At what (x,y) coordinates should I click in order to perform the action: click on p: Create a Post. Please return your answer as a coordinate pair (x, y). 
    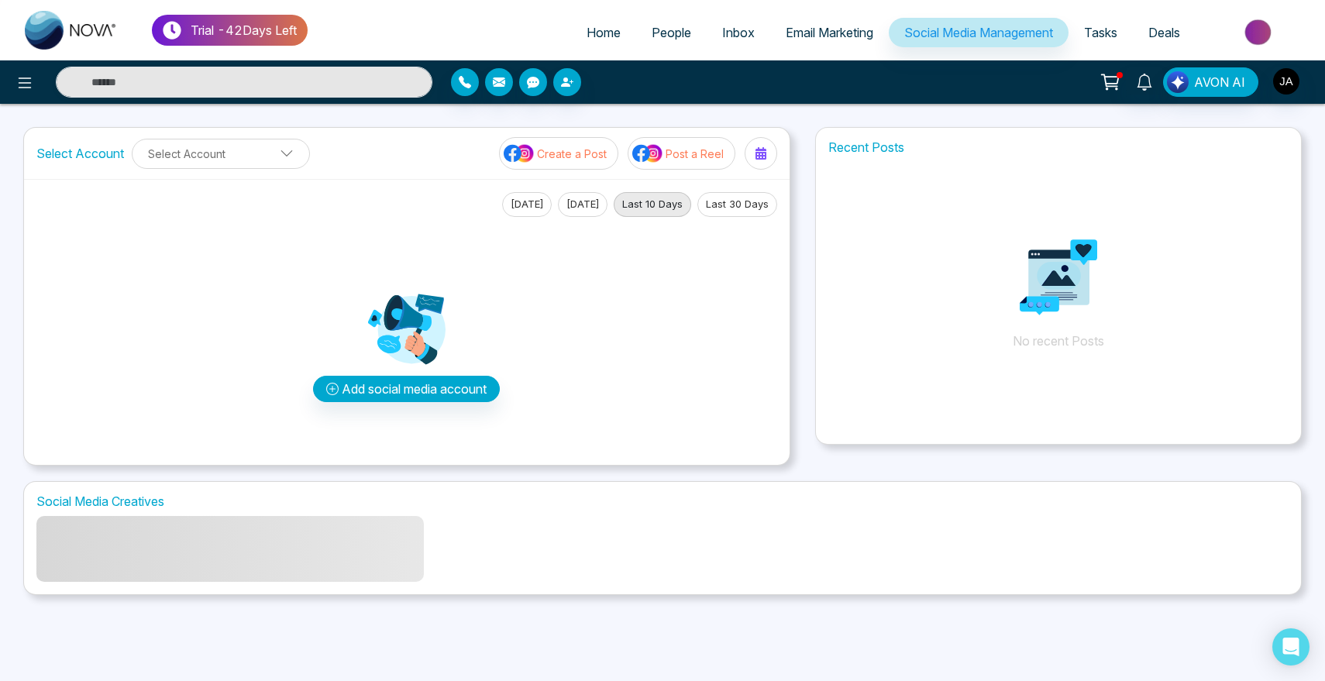
    Looking at the image, I should click on (572, 153).